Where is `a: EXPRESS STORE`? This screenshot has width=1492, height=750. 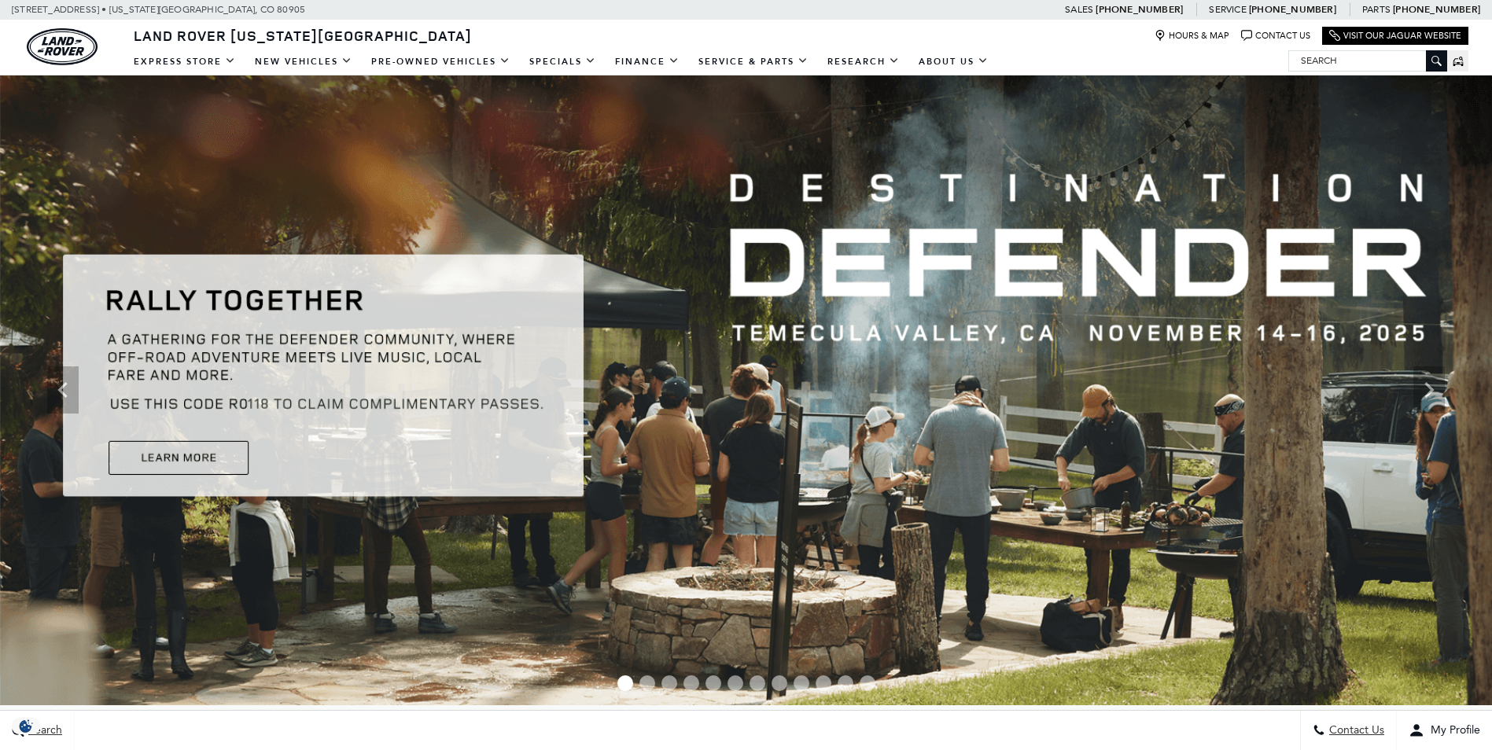 a: EXPRESS STORE is located at coordinates (185, 61).